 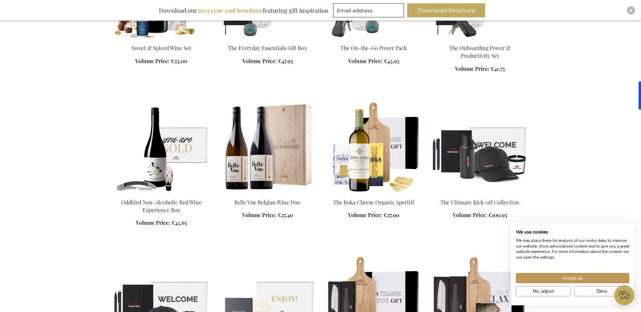 I want to click on a: Volume Price: €100.95, so click(x=480, y=215).